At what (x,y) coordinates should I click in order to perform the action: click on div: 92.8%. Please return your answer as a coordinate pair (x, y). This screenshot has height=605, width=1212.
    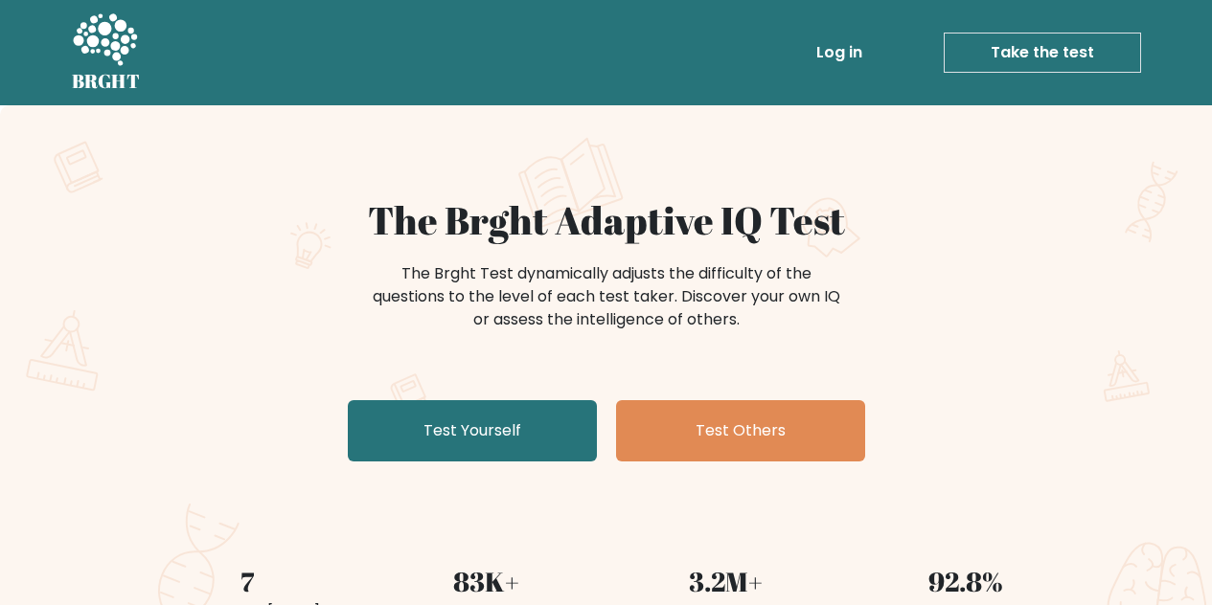
    Looking at the image, I should click on (965, 581).